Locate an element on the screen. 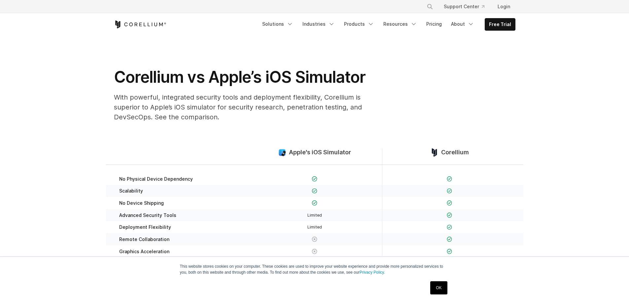 The width and height of the screenshot is (629, 303). span: Corellium is located at coordinates (455, 153).